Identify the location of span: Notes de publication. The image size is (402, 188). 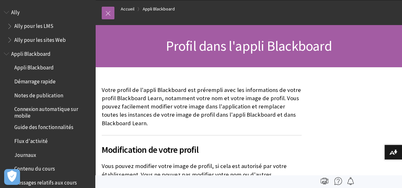
(38, 94).